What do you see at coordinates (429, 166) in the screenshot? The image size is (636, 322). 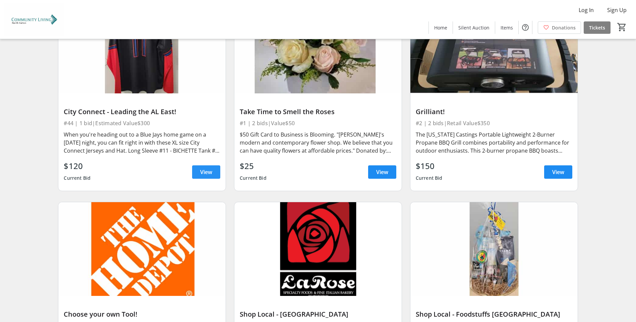 I see `div: $150` at bounding box center [429, 166].